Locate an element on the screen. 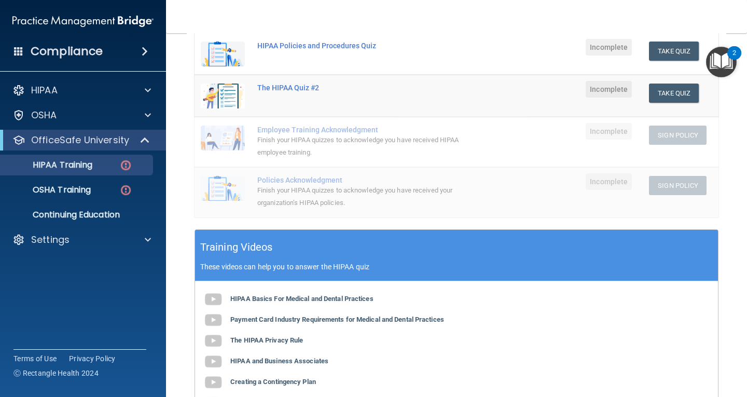 The image size is (747, 397). span: Ⓒ Rectangle Health 2024 is located at coordinates (56, 373).